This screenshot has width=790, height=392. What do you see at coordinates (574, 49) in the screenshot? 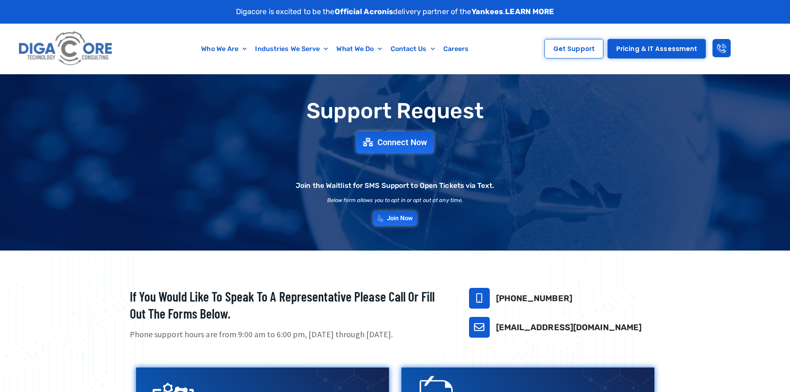
I see `span: Get Support` at bounding box center [574, 49].